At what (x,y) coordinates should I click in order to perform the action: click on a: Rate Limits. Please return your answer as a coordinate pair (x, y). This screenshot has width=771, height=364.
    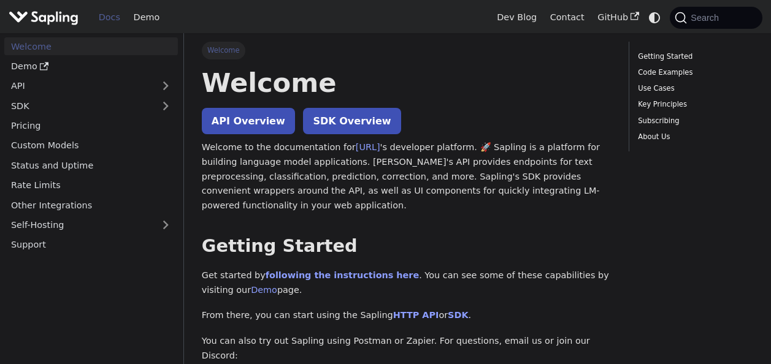
    Looking at the image, I should click on (91, 185).